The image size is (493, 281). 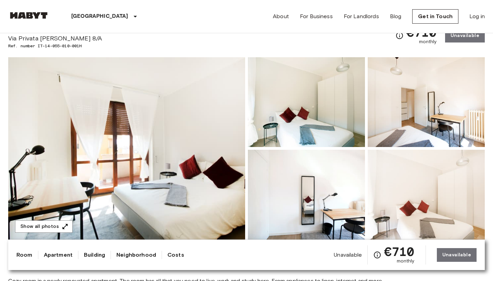 I want to click on a: Blog, so click(x=396, y=16).